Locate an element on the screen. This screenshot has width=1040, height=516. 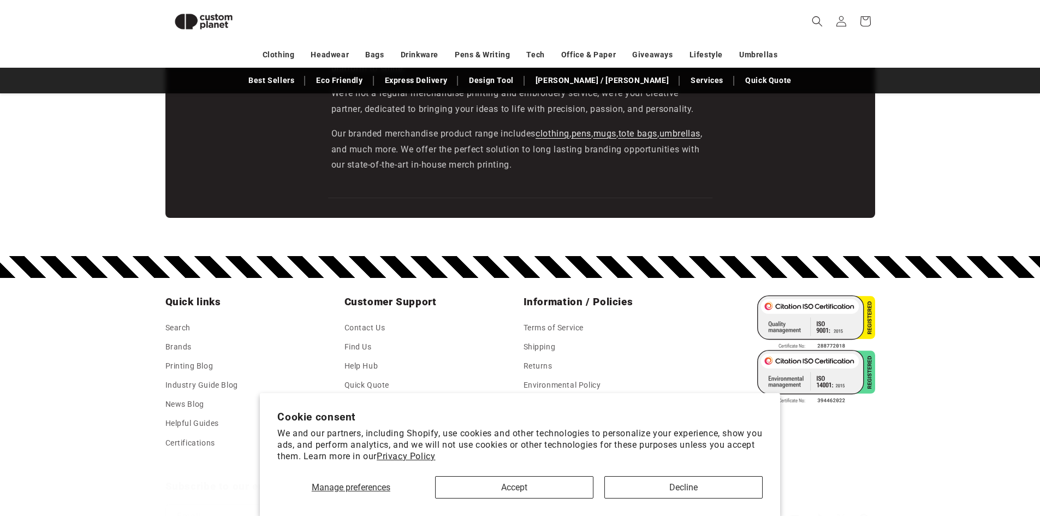
a: Umbrellas is located at coordinates (758, 55).